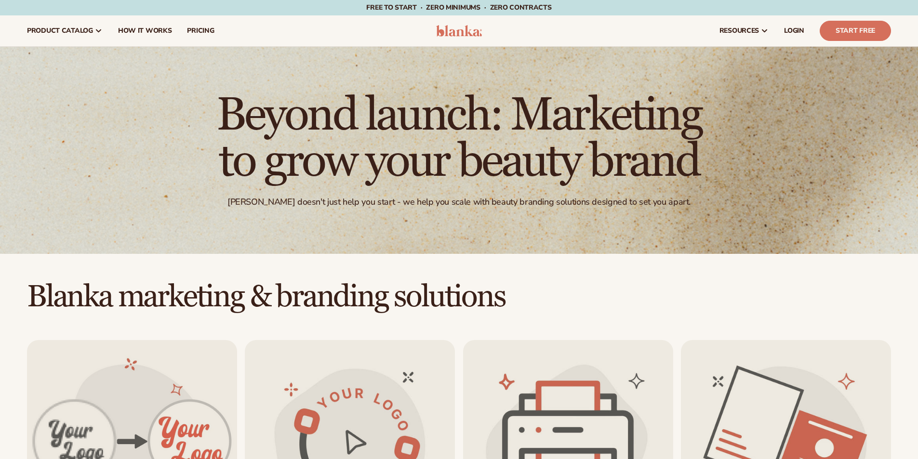 This screenshot has height=459, width=918. Describe the element at coordinates (794, 31) in the screenshot. I see `span: LOGIN` at that location.